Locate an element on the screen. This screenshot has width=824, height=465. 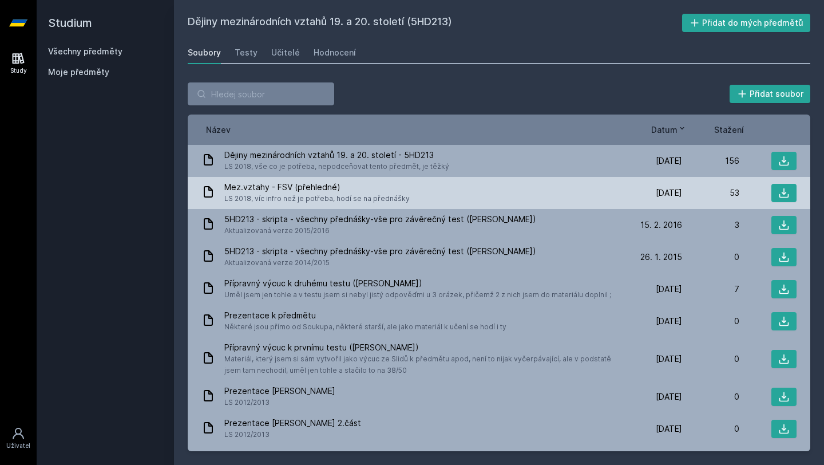
span: LS 2018, víc infro než je potřeba, hodí se na přednášky is located at coordinates (317, 199).